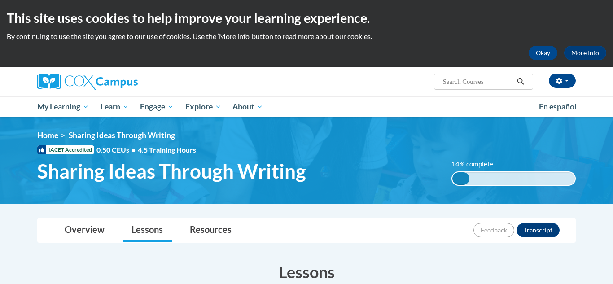 Image resolution: width=613 pixels, height=284 pixels. I want to click on p: By continuing to use the site you agree to our use of cookies. Use the ‘More info’ button to read..., so click(306, 36).